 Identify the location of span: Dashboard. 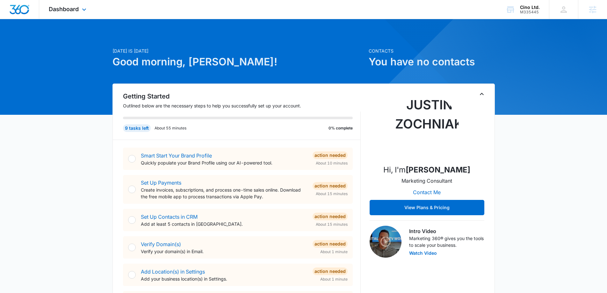
(64, 9).